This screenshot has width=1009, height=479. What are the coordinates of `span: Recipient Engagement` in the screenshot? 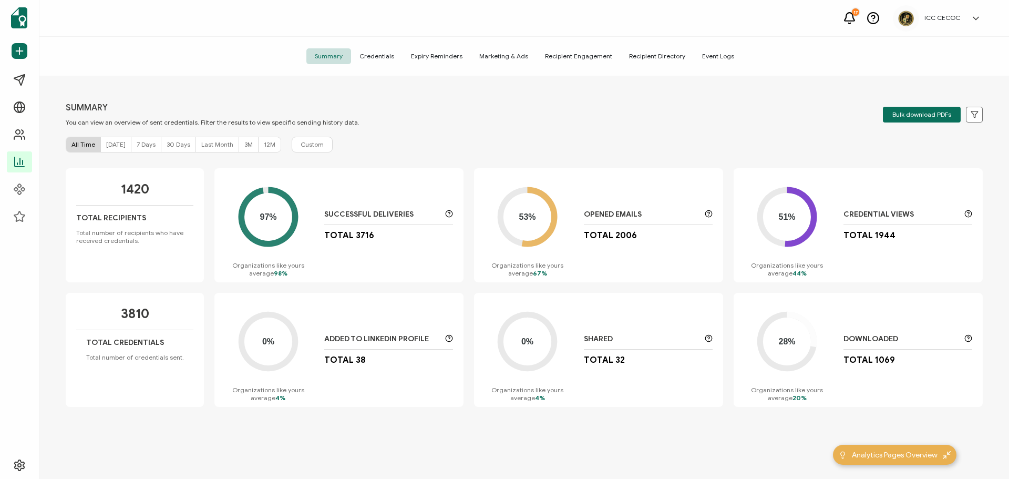 It's located at (578, 56).